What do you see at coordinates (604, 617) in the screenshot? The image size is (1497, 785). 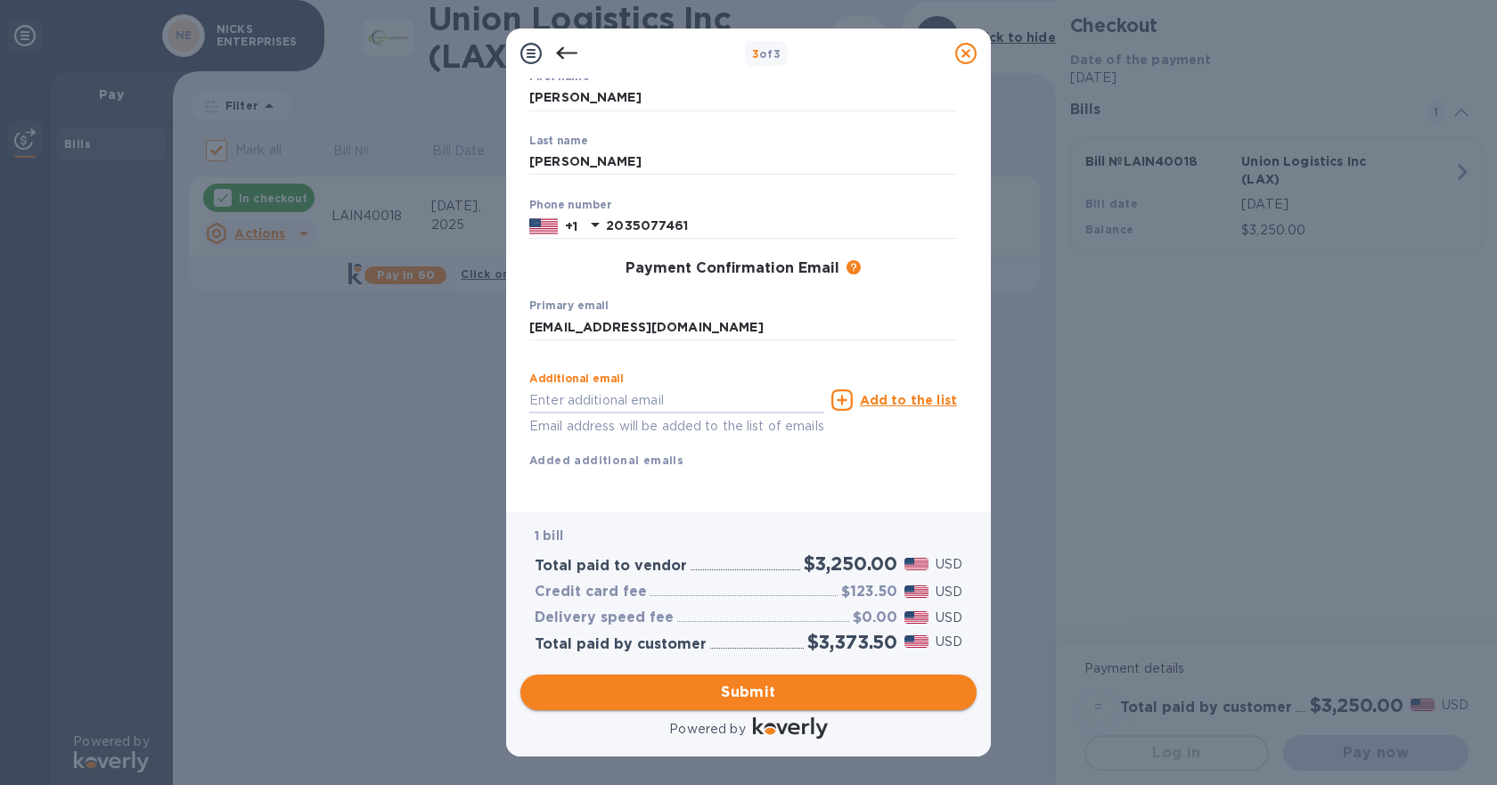 I see `h3: Delivery speed fee` at bounding box center [604, 617].